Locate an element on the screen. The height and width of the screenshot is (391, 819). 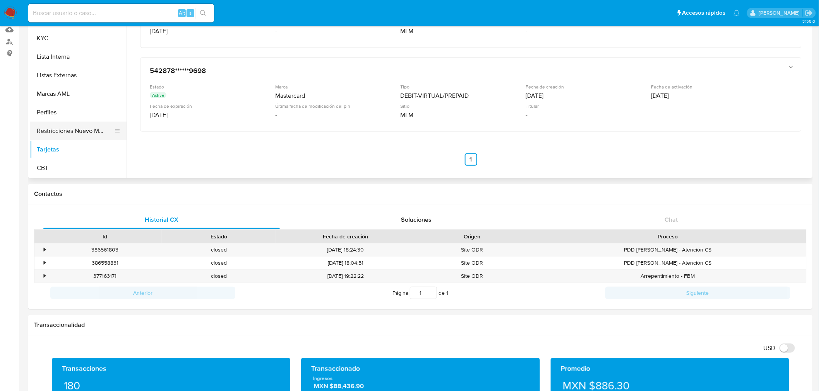
h1: Transaccionalidad is located at coordinates (420, 325).